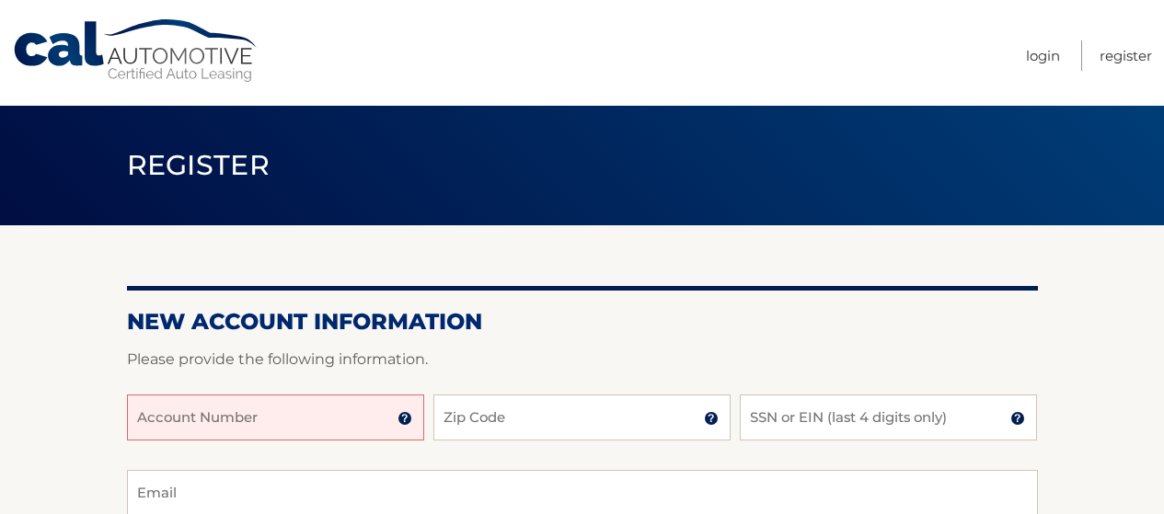  What do you see at coordinates (581, 418) in the screenshot?
I see `input: Zip Code` at bounding box center [581, 418].